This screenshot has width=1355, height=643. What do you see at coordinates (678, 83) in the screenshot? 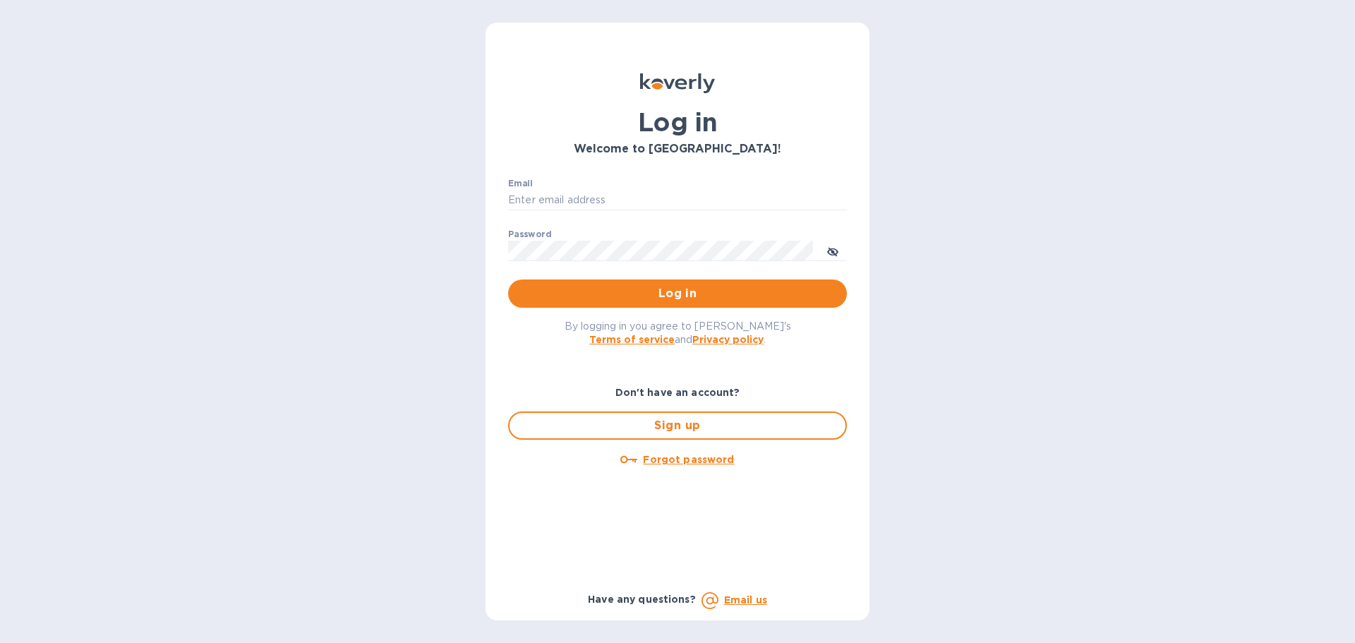
I see `img: Koverly` at bounding box center [678, 83].